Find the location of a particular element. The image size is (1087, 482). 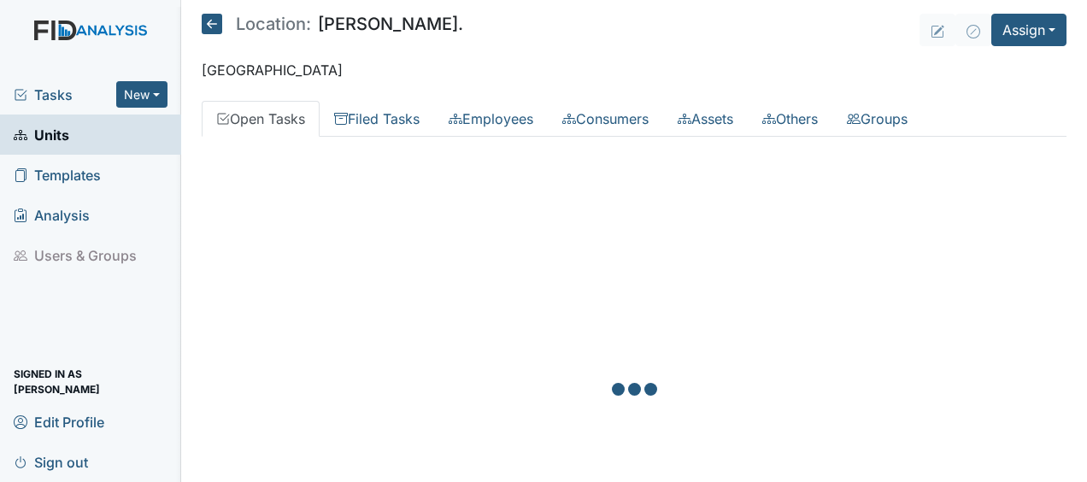

a: Tasks is located at coordinates (65, 95).